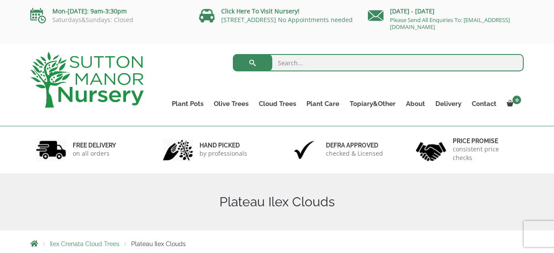 Image resolution: width=554 pixels, height=253 pixels. Describe the element at coordinates (304, 150) in the screenshot. I see `img: 3.jpg` at that location.